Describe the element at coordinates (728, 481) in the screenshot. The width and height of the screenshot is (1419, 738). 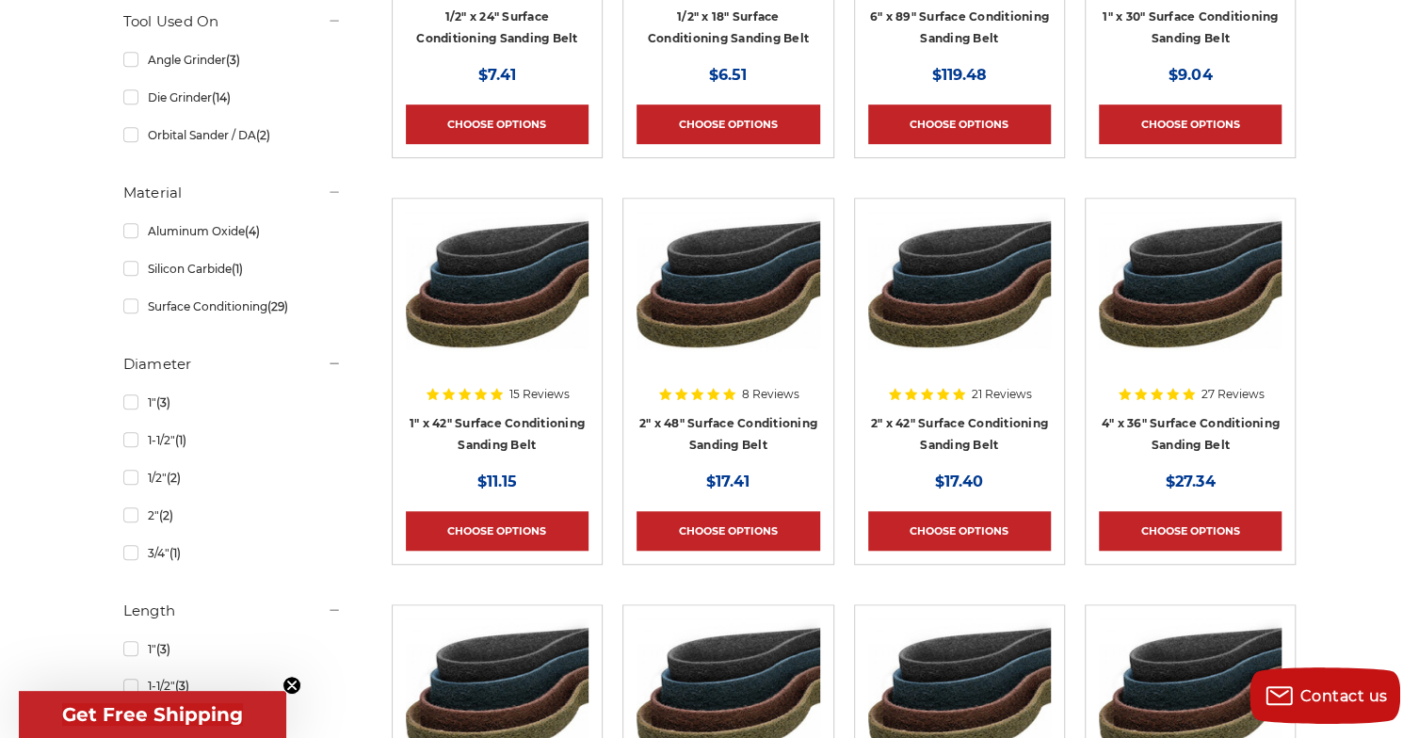
I see `span: $17.41` at that location.